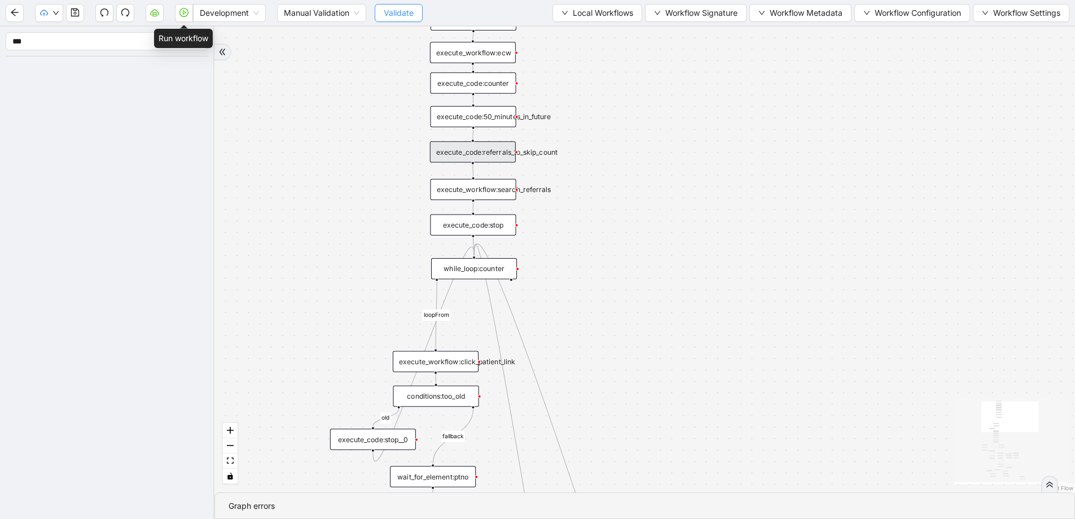 The height and width of the screenshot is (519, 1075). I want to click on div: trigger, so click(473, 20).